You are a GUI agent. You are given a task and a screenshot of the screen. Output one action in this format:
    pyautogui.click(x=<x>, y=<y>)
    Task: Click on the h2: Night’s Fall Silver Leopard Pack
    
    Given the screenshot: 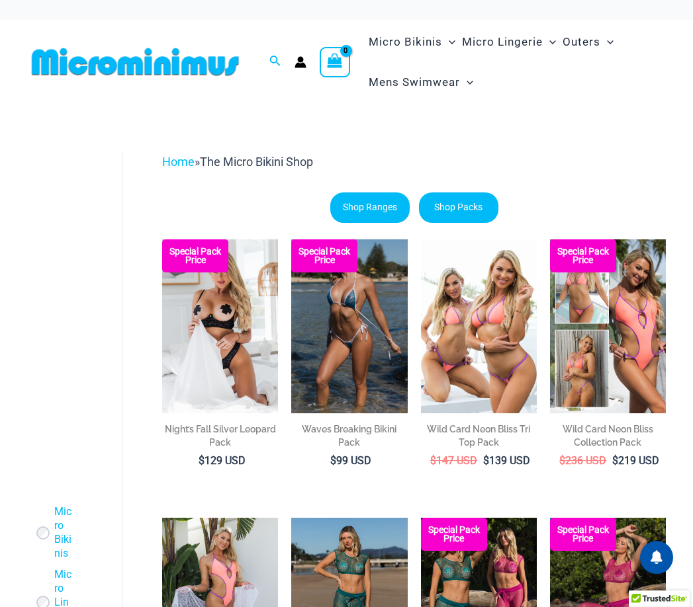 What is the action you would take?
    pyautogui.click(x=220, y=436)
    